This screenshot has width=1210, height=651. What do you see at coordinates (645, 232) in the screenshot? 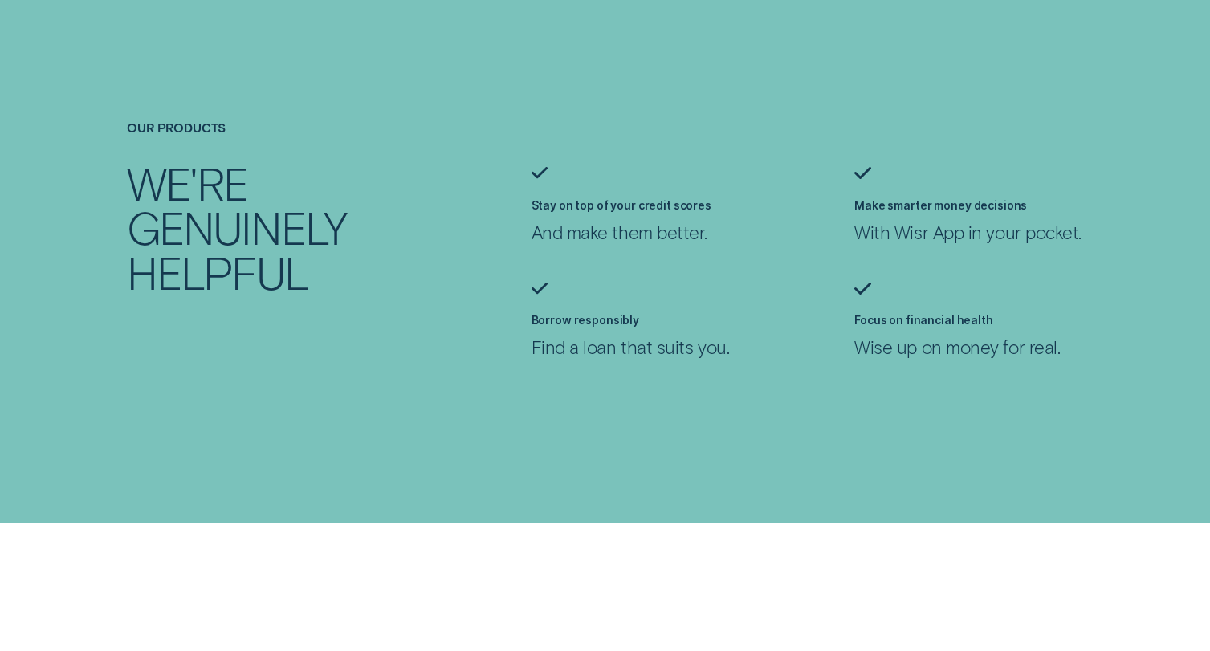
I see `p: And make them better.` at bounding box center [645, 232].